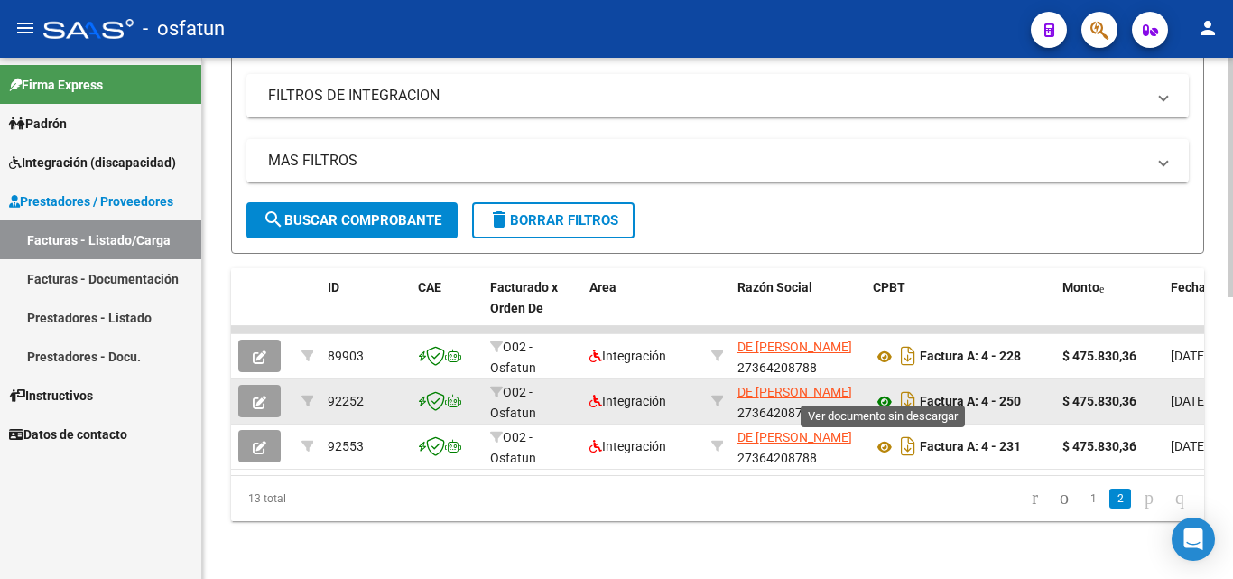 The width and height of the screenshot is (1233, 579). Describe the element at coordinates (1208, 28) in the screenshot. I see `mat-icon: person` at that location.